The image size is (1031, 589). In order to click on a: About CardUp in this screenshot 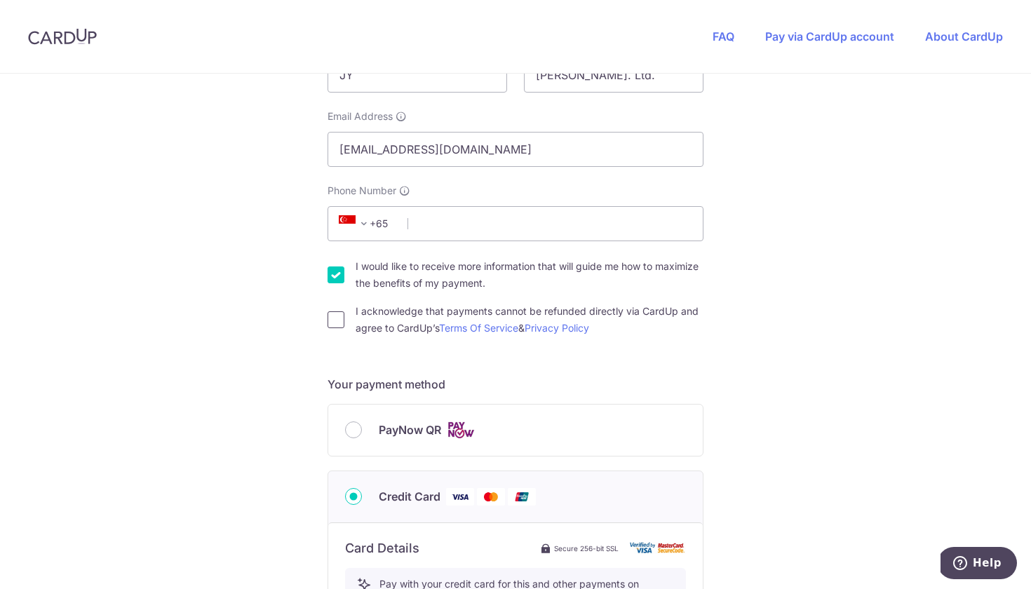, I will do `click(964, 36)`.